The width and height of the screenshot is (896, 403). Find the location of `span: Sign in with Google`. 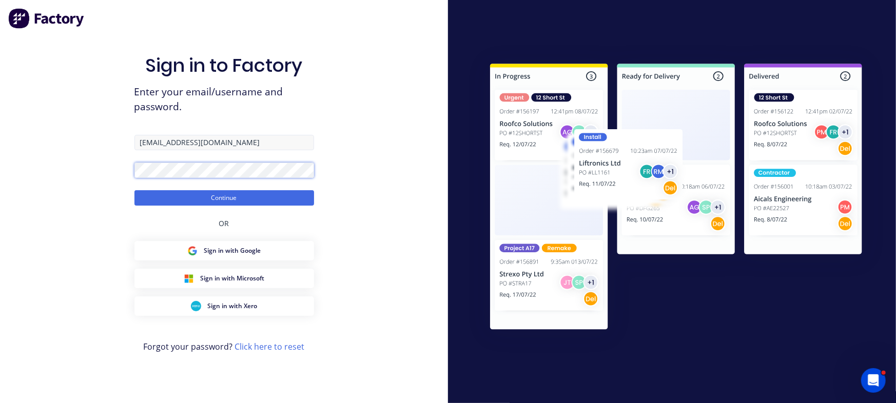

span: Sign in with Google is located at coordinates (232, 251).